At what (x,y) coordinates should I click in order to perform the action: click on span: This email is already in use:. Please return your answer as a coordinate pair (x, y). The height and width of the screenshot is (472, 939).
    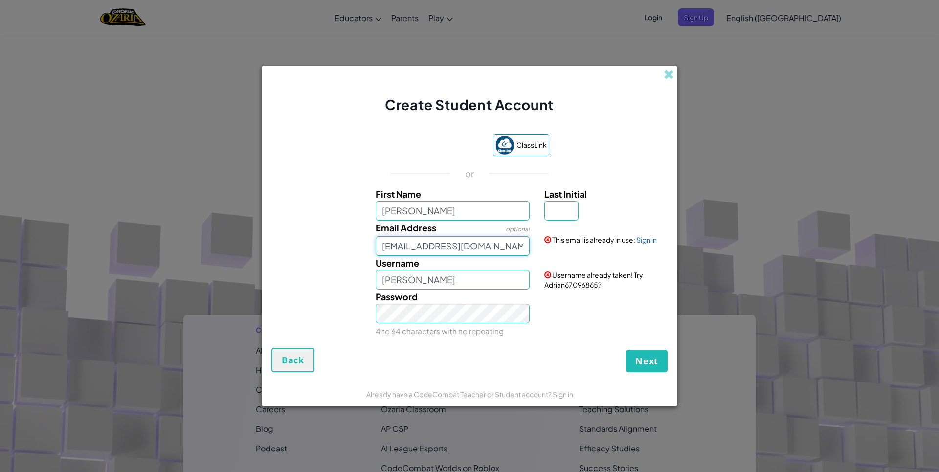
    Looking at the image, I should click on (594, 240).